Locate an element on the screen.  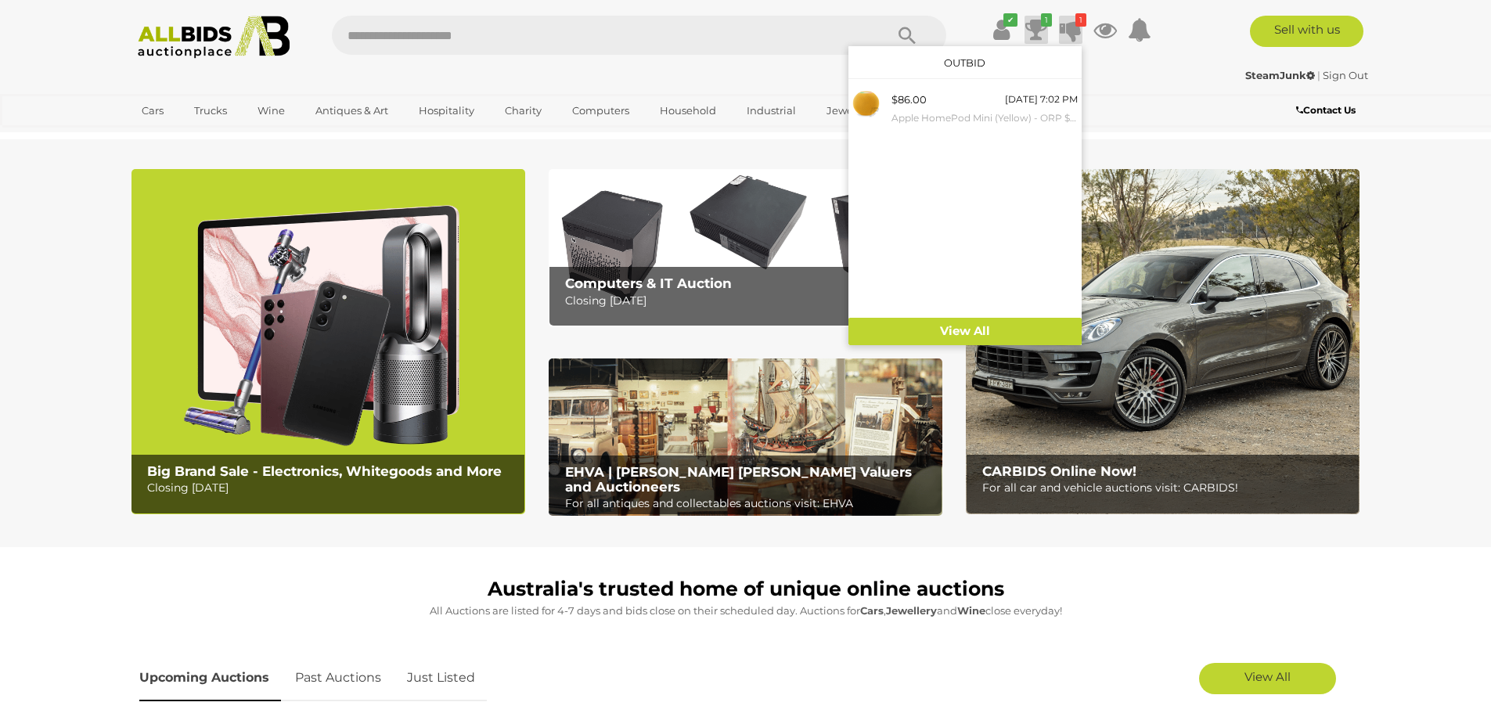
a: Charity is located at coordinates (523, 110).